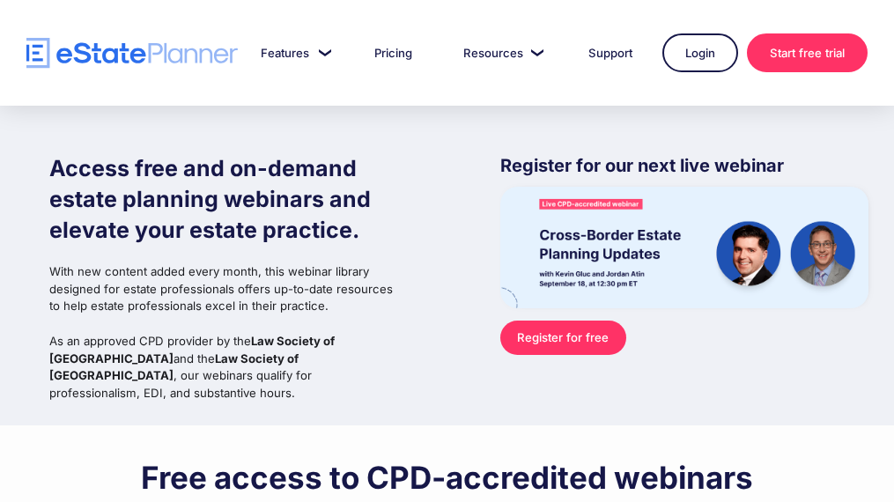  I want to click on a: Features, so click(291, 53).